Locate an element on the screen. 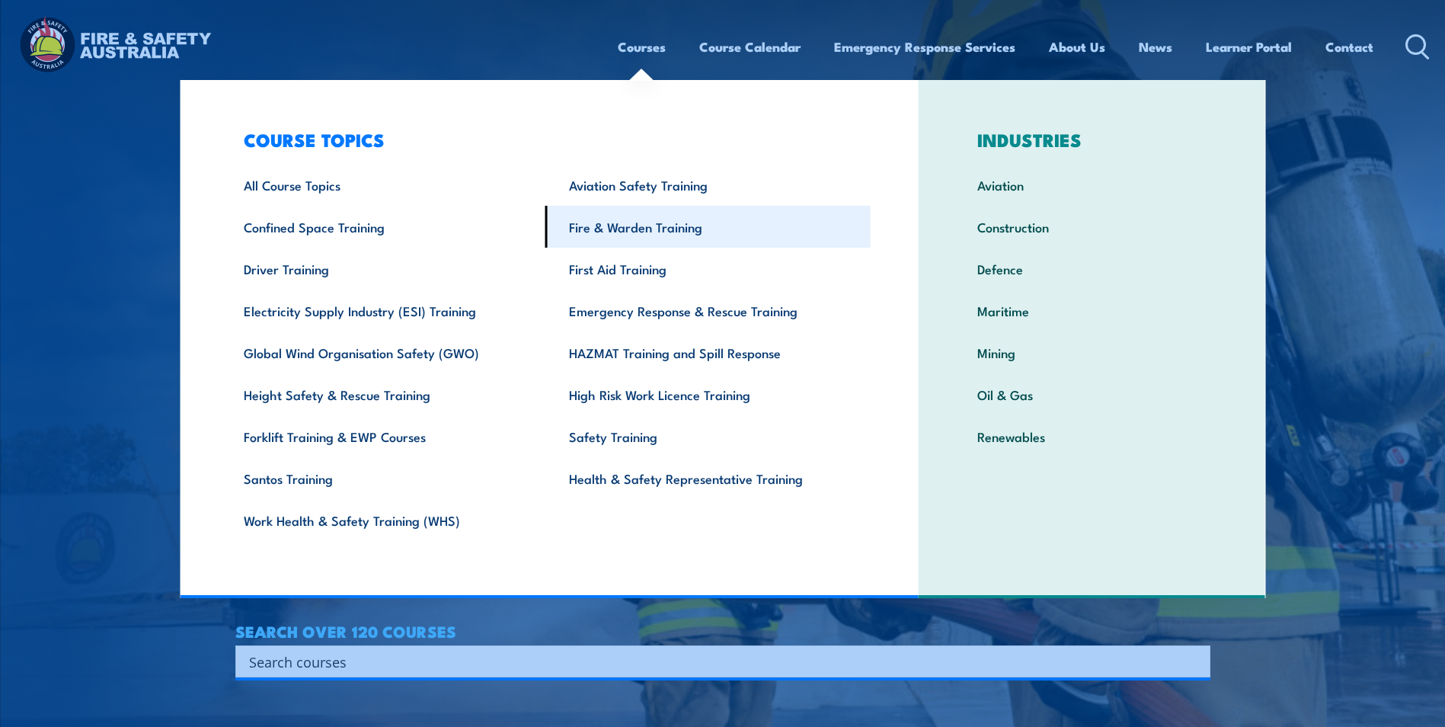  a: About Us is located at coordinates (1077, 46).